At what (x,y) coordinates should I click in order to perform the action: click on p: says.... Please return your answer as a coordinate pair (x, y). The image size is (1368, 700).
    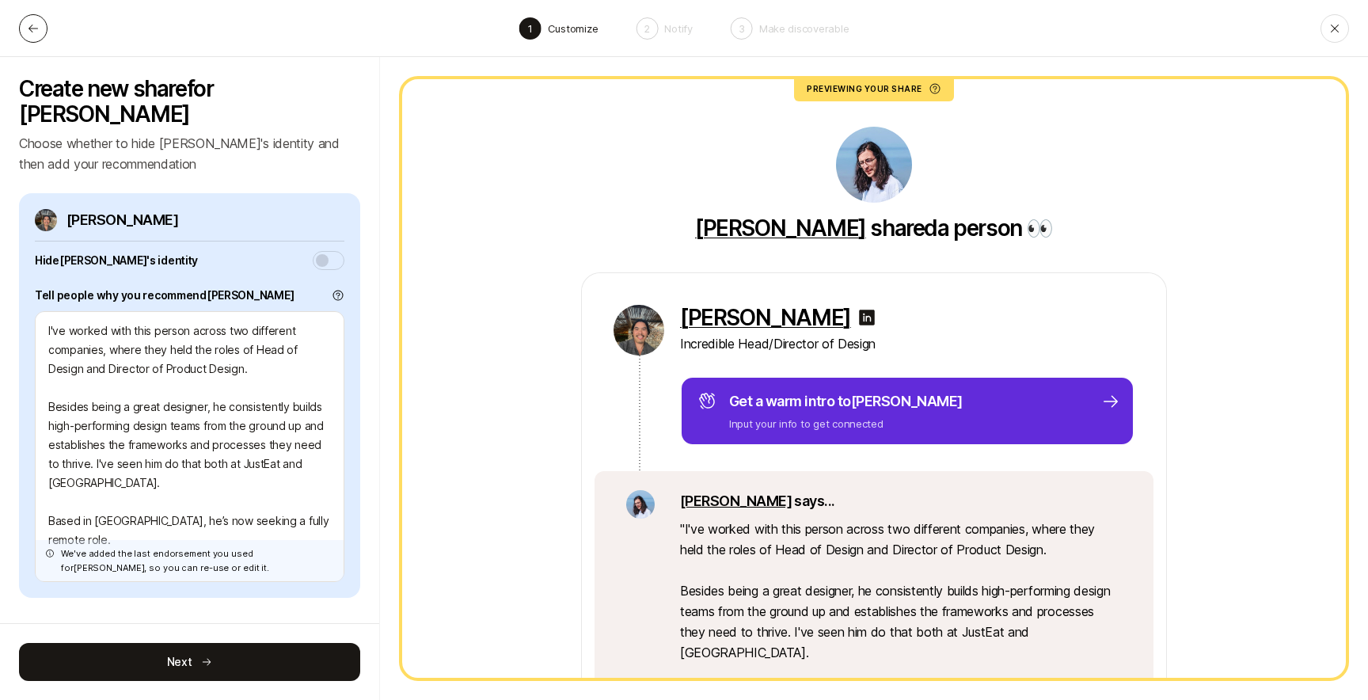
    Looking at the image, I should click on (901, 501).